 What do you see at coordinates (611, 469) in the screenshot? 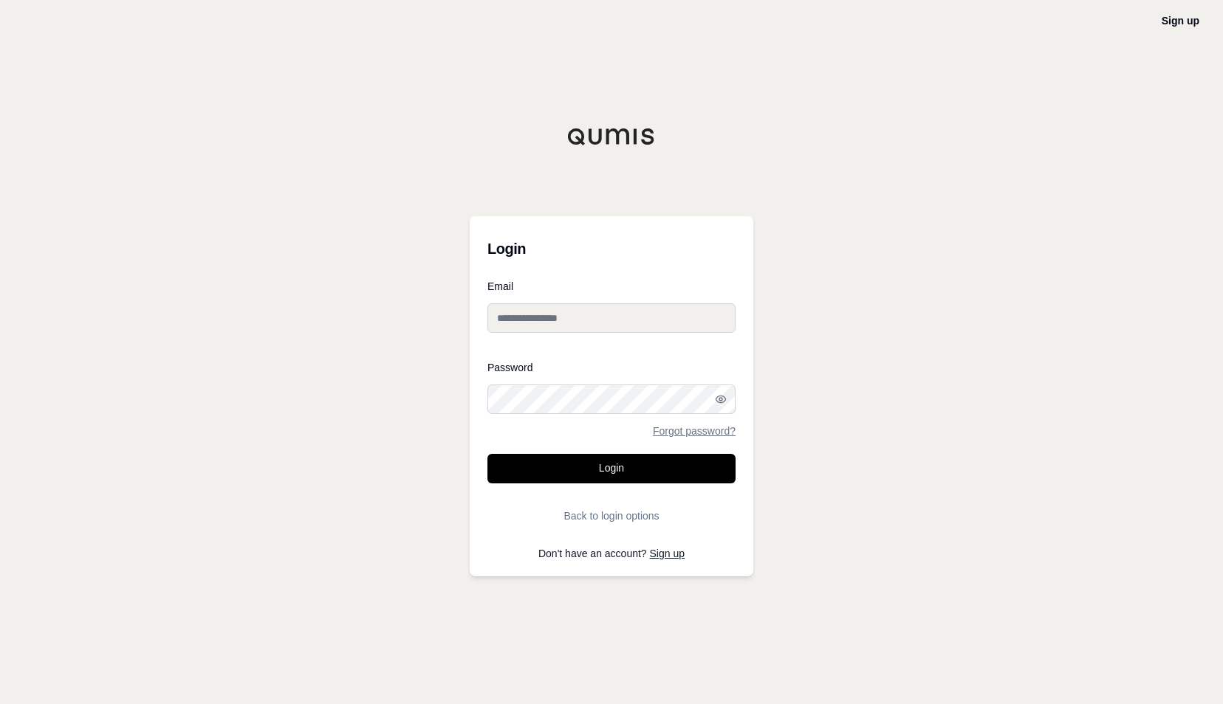
I see `button: Login` at bounding box center [611, 469].